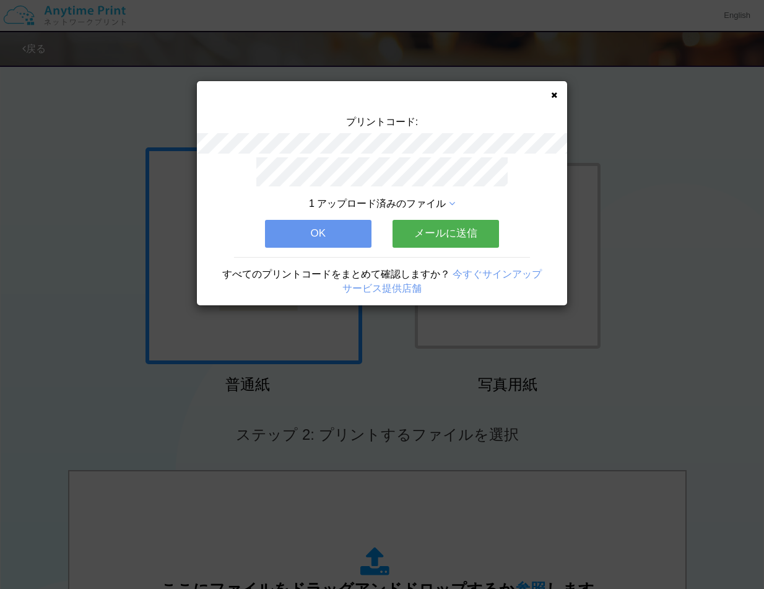 Image resolution: width=764 pixels, height=589 pixels. Describe the element at coordinates (382, 288) in the screenshot. I see `a: サービス提供店舗` at that location.